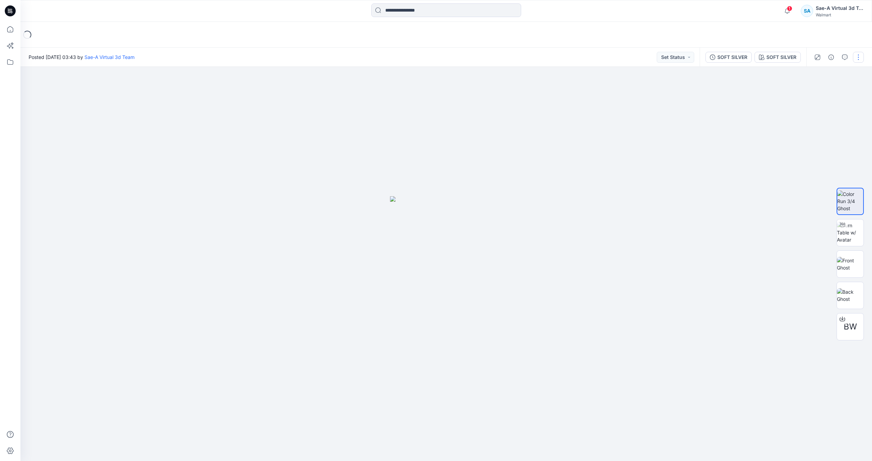 The image size is (872, 461). Describe the element at coordinates (840, 8) in the screenshot. I see `div: Sae-A Virtual 3d Team` at that location.